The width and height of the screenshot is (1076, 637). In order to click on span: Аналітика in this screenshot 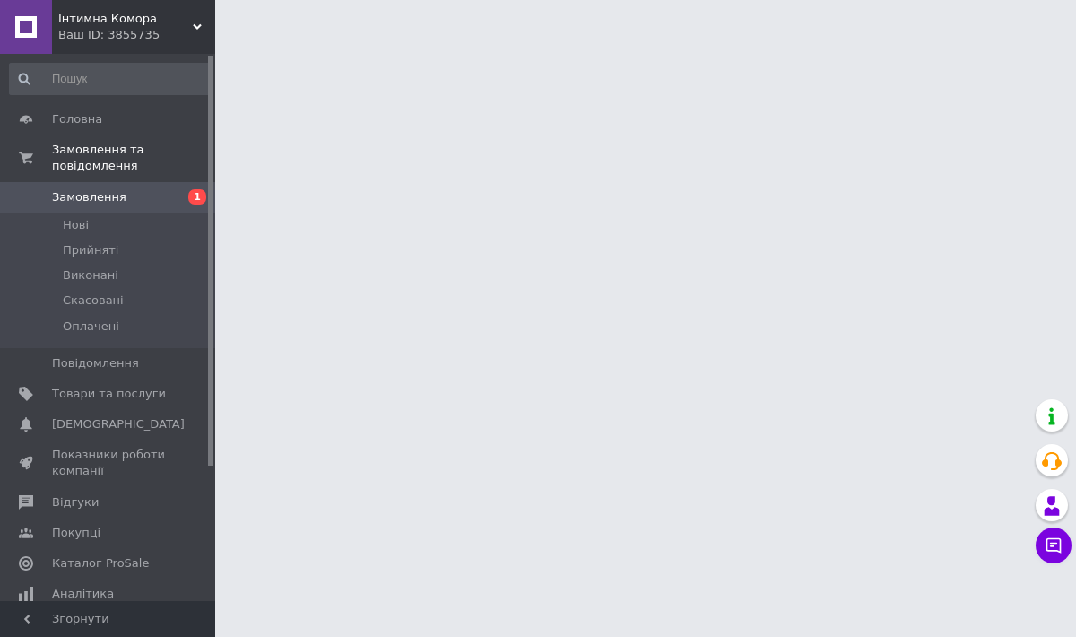, I will do `click(83, 594)`.